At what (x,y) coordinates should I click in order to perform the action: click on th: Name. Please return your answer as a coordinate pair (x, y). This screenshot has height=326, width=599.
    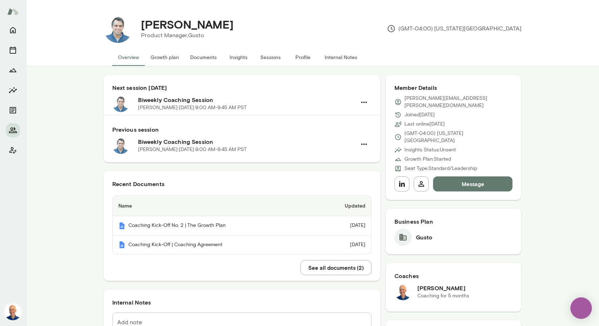
    Looking at the image, I should click on (214, 205).